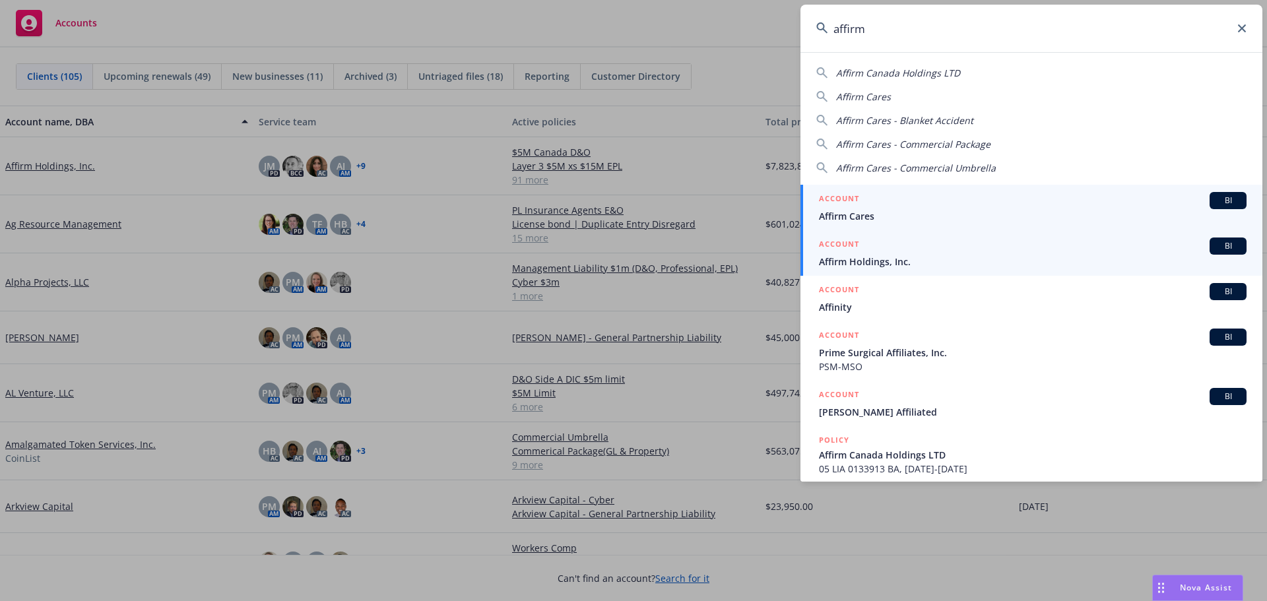 Image resolution: width=1267 pixels, height=601 pixels. What do you see at coordinates (1032, 298) in the screenshot?
I see `a: ACCOUNTBIAffinity` at bounding box center [1032, 298].